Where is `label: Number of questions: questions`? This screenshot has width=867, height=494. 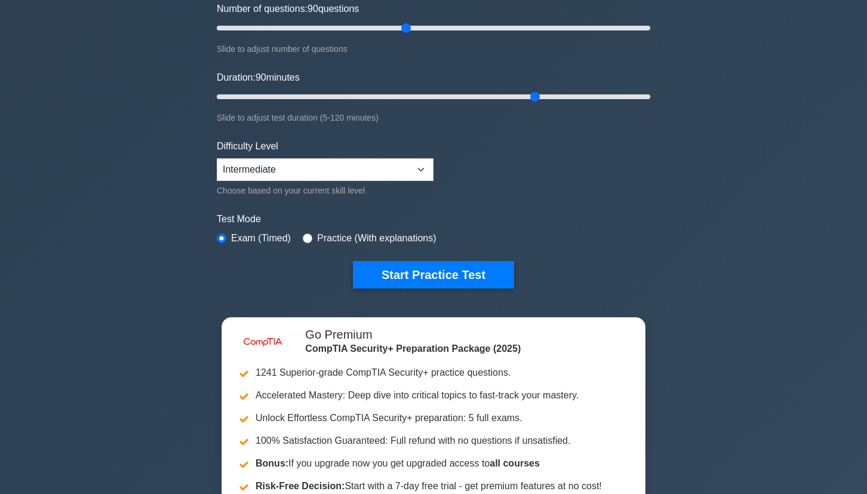
label: Number of questions: questions is located at coordinates (288, 9).